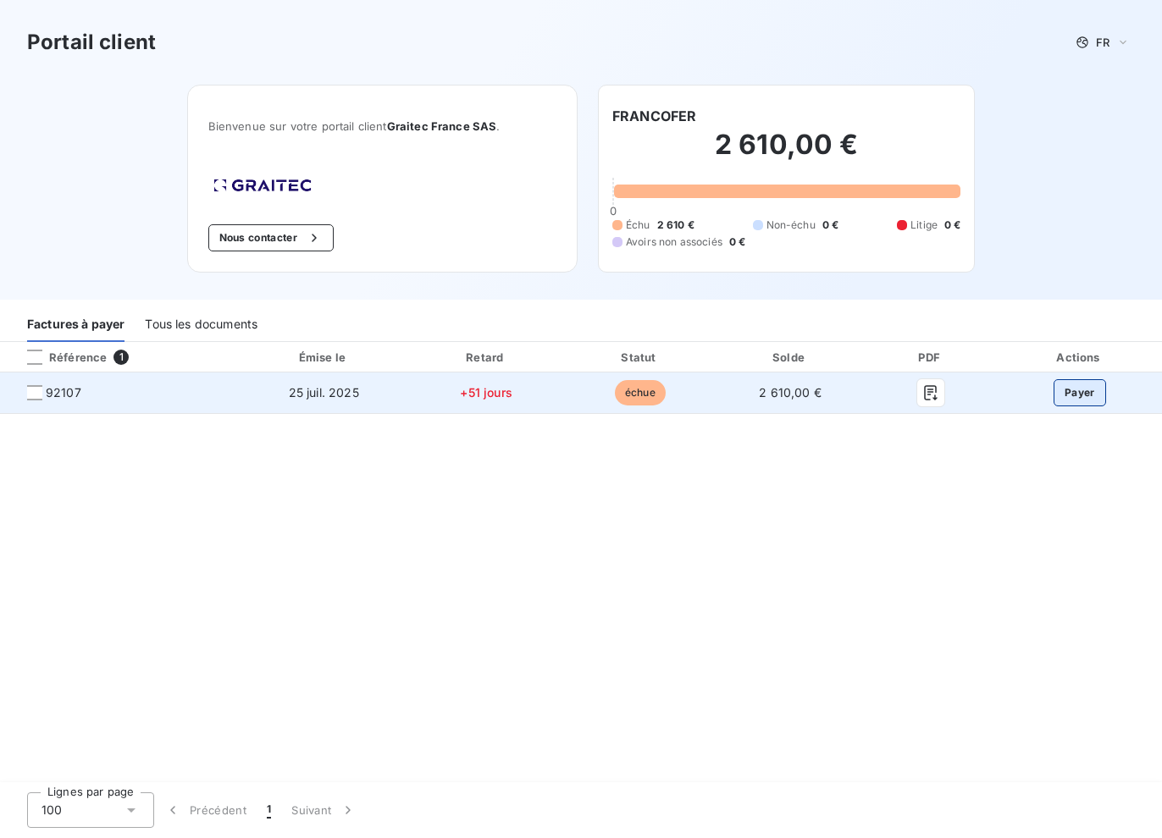 Image resolution: width=1162 pixels, height=838 pixels. What do you see at coordinates (75, 324) in the screenshot?
I see `div: Factures à payer` at bounding box center [75, 324].